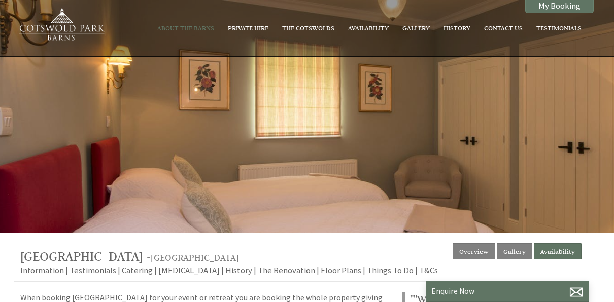  What do you see at coordinates (308, 28) in the screenshot?
I see `a: The Cotswolds` at bounding box center [308, 28].